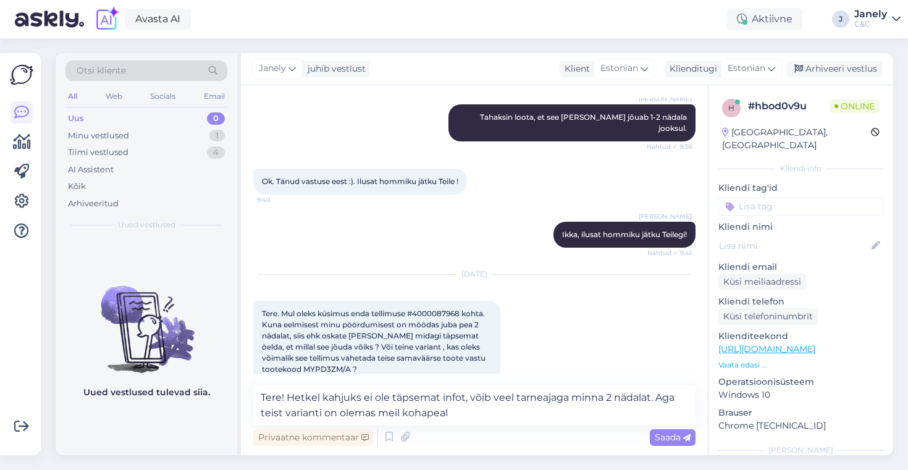 Image resolution: width=908 pixels, height=470 pixels. I want to click on div: 0, so click(216, 119).